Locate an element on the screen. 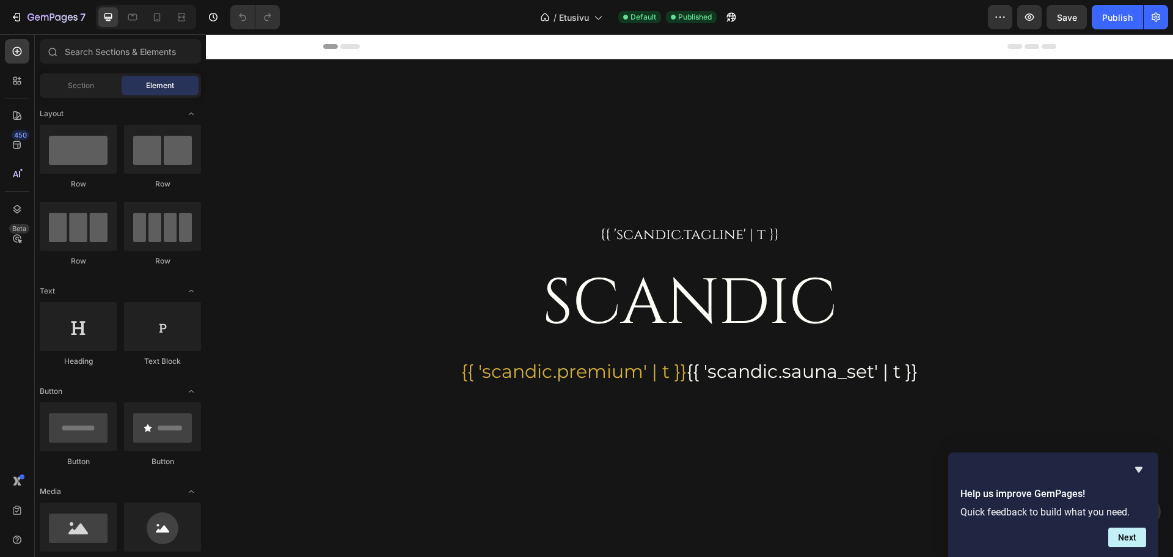 The height and width of the screenshot is (557, 1173). button: Hide survey is located at coordinates (1139, 469).